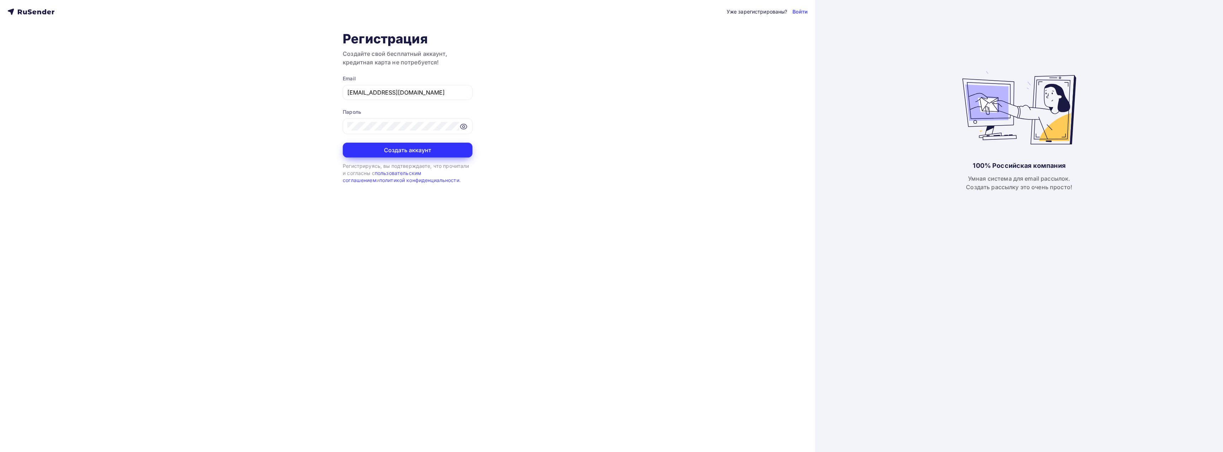 The height and width of the screenshot is (452, 1223). What do you see at coordinates (407, 173) in the screenshot?
I see `div: Регистрируясь, вы подтверждаете, что прочитали и согласны с и .` at bounding box center [407, 173].